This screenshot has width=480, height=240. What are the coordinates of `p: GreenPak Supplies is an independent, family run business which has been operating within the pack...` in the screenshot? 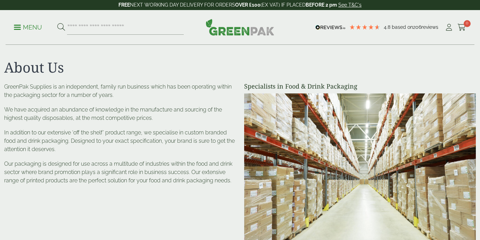 It's located at (120, 91).